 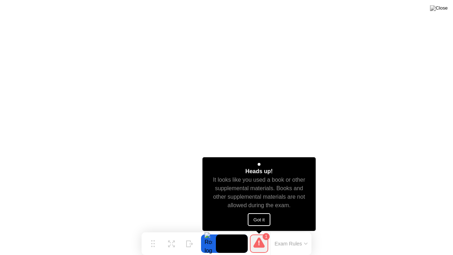 What do you see at coordinates (259, 171) in the screenshot?
I see `div: Heads up!` at bounding box center [259, 171].